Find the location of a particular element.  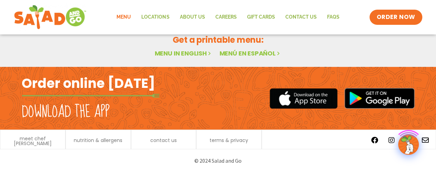

a: Locations is located at coordinates (155, 17).